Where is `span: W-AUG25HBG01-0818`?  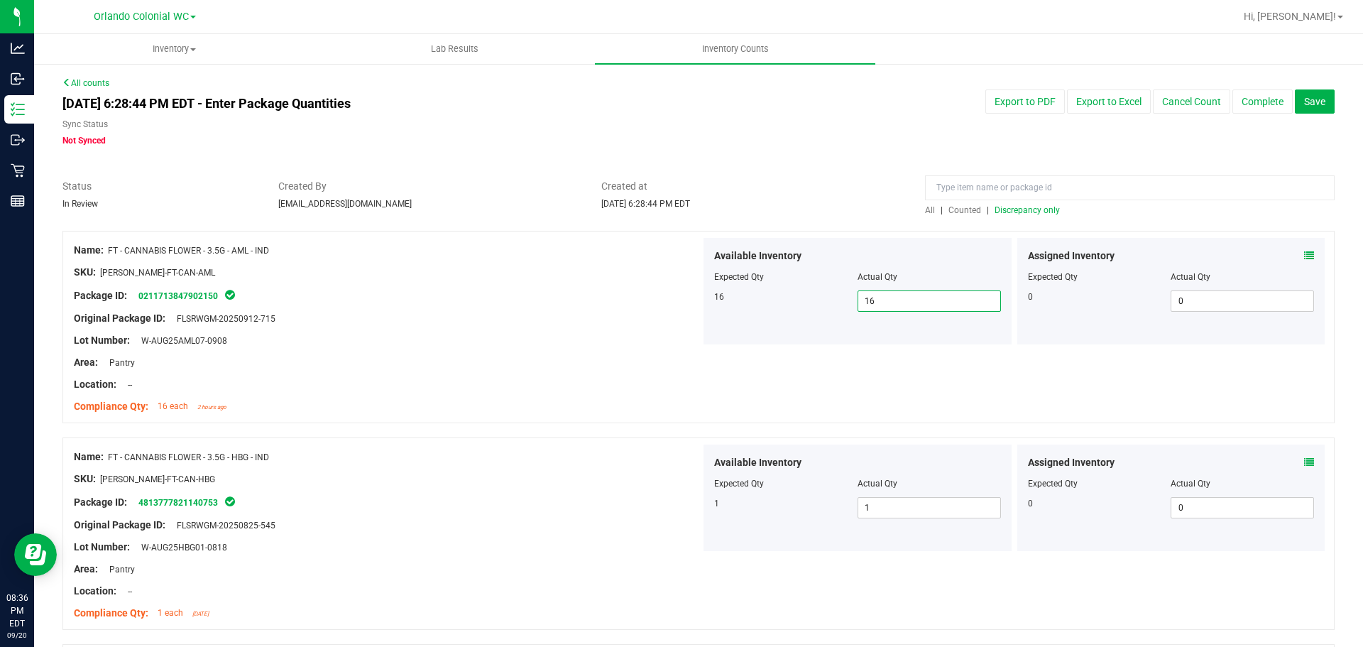
span: W-AUG25HBG01-0818 is located at coordinates (180, 547).